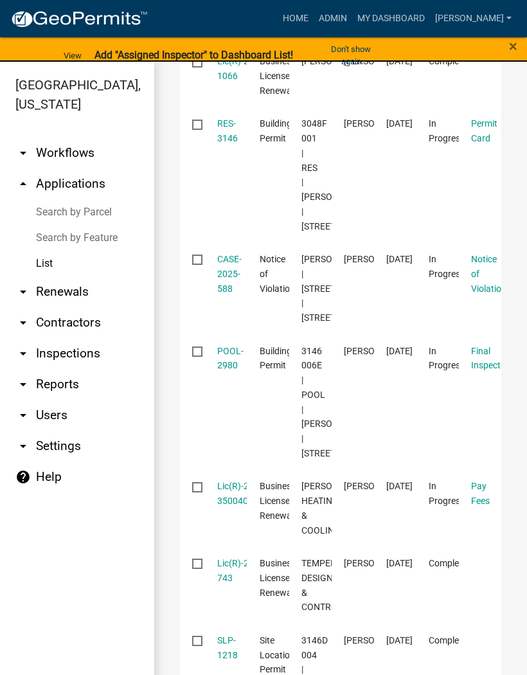 This screenshot has height=675, width=527. What do you see at coordinates (23, 477) in the screenshot?
I see `i: help` at bounding box center [23, 477].